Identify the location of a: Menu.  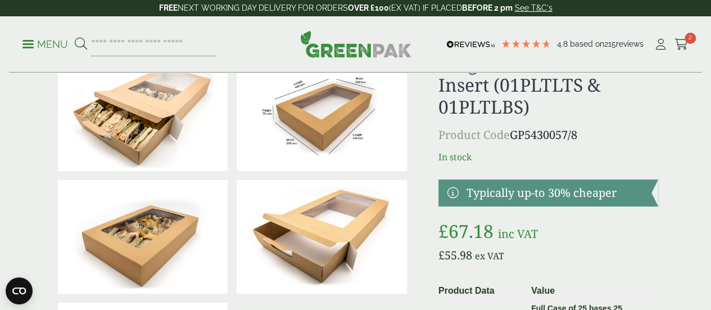
(45, 43).